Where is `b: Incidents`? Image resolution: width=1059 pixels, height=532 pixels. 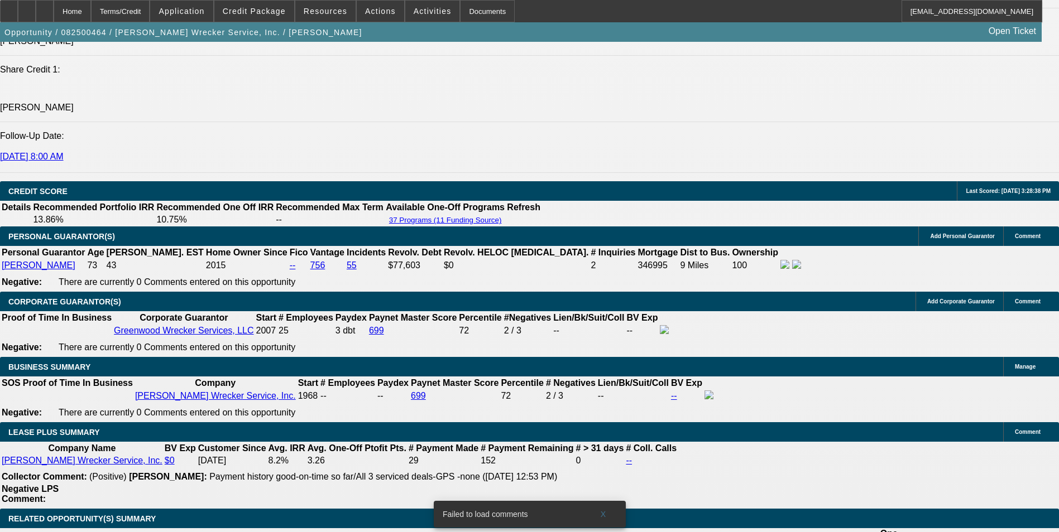
b: Incidents is located at coordinates (366, 252).